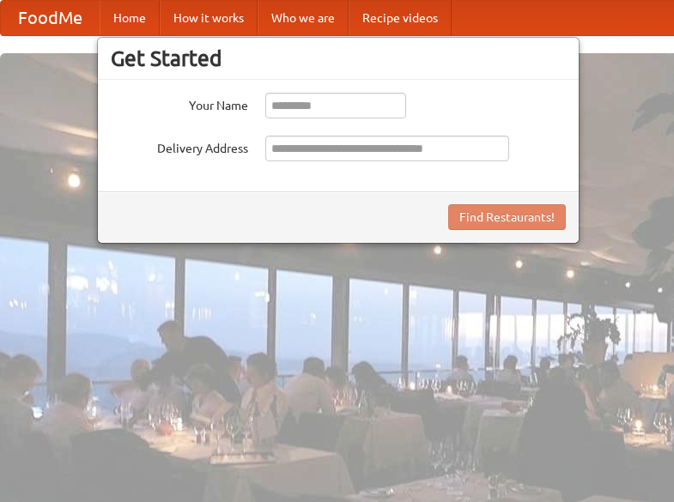 The width and height of the screenshot is (674, 502). What do you see at coordinates (50, 18) in the screenshot?
I see `a: FoodMe` at bounding box center [50, 18].